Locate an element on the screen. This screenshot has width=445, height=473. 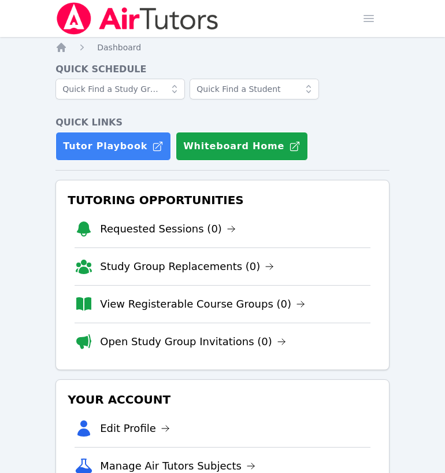
nav: Breadcrumb is located at coordinates (222, 47).